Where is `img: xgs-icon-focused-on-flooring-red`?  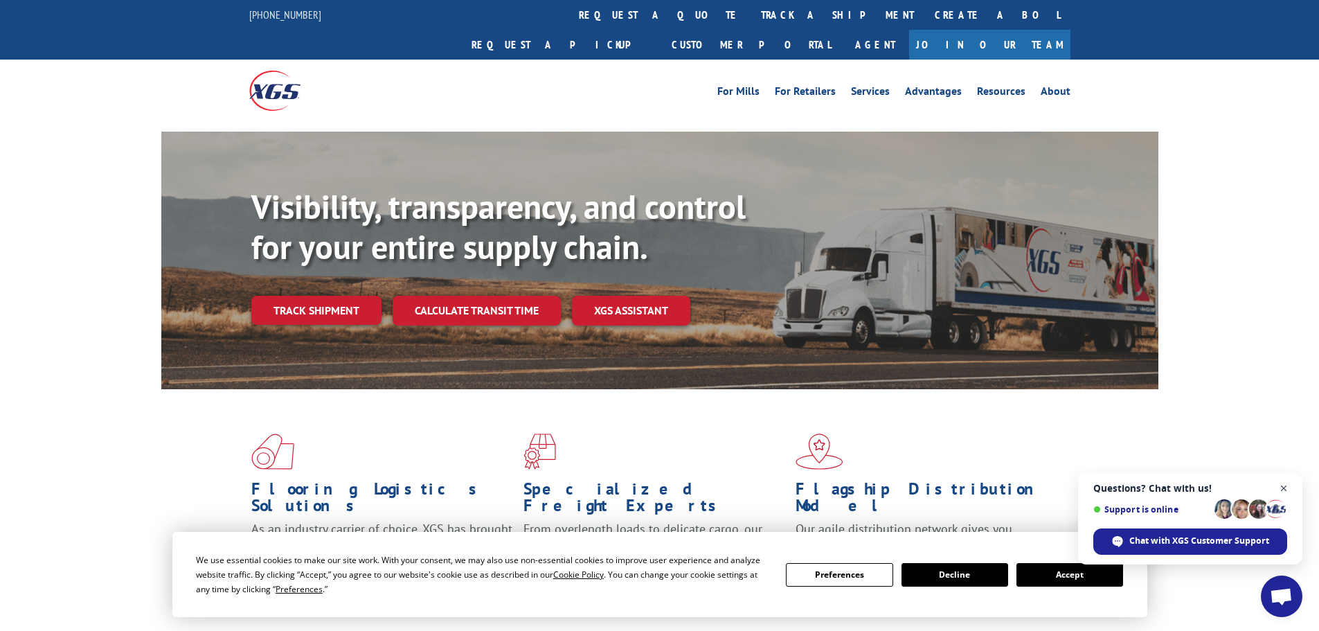
img: xgs-icon-focused-on-flooring-red is located at coordinates (539, 451).